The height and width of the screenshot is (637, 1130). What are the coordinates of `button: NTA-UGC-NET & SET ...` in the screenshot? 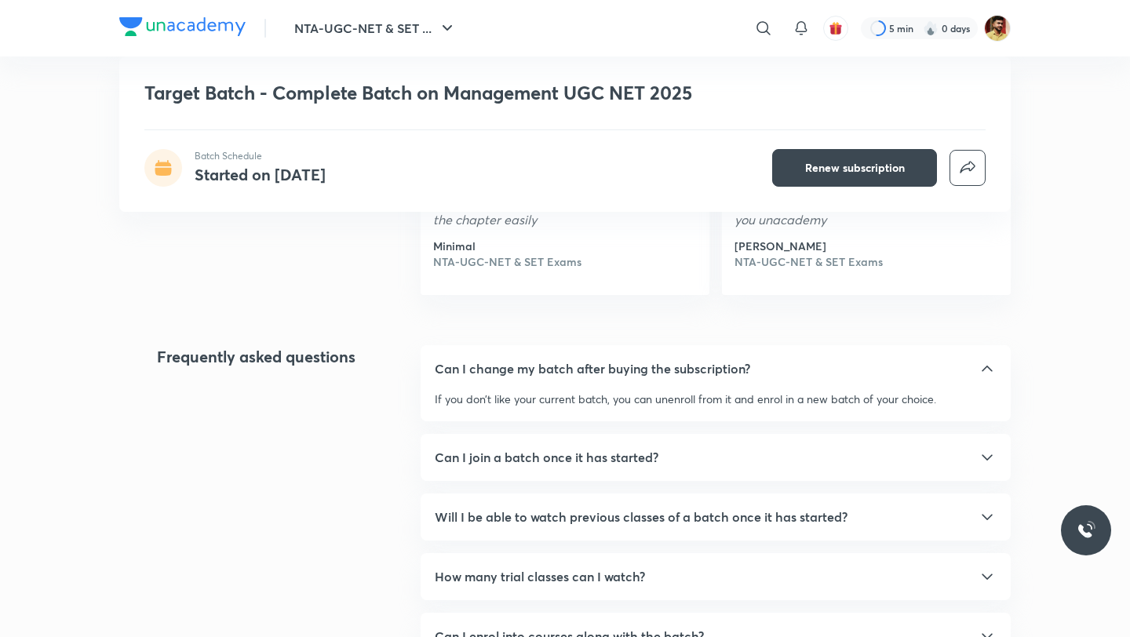 It's located at (375, 28).